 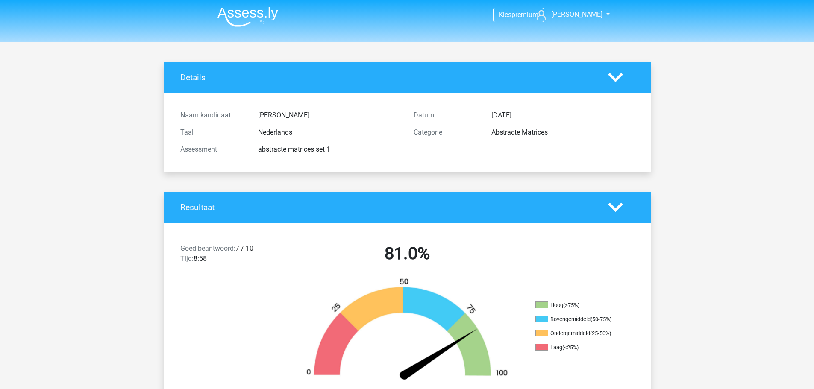 What do you see at coordinates (446, 132) in the screenshot?
I see `div: Categorie` at bounding box center [446, 132].